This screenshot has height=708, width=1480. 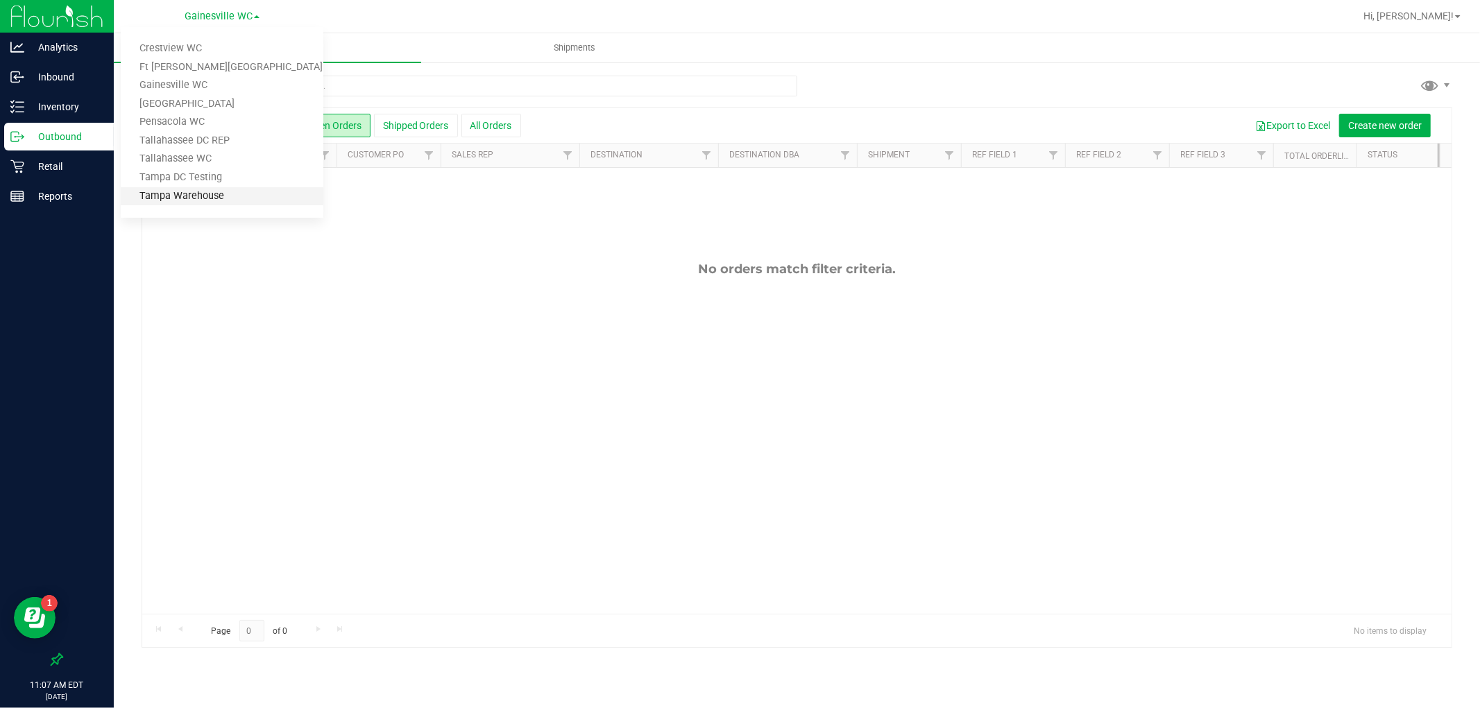 What do you see at coordinates (375, 155) in the screenshot?
I see `a: Customer PO` at bounding box center [375, 155].